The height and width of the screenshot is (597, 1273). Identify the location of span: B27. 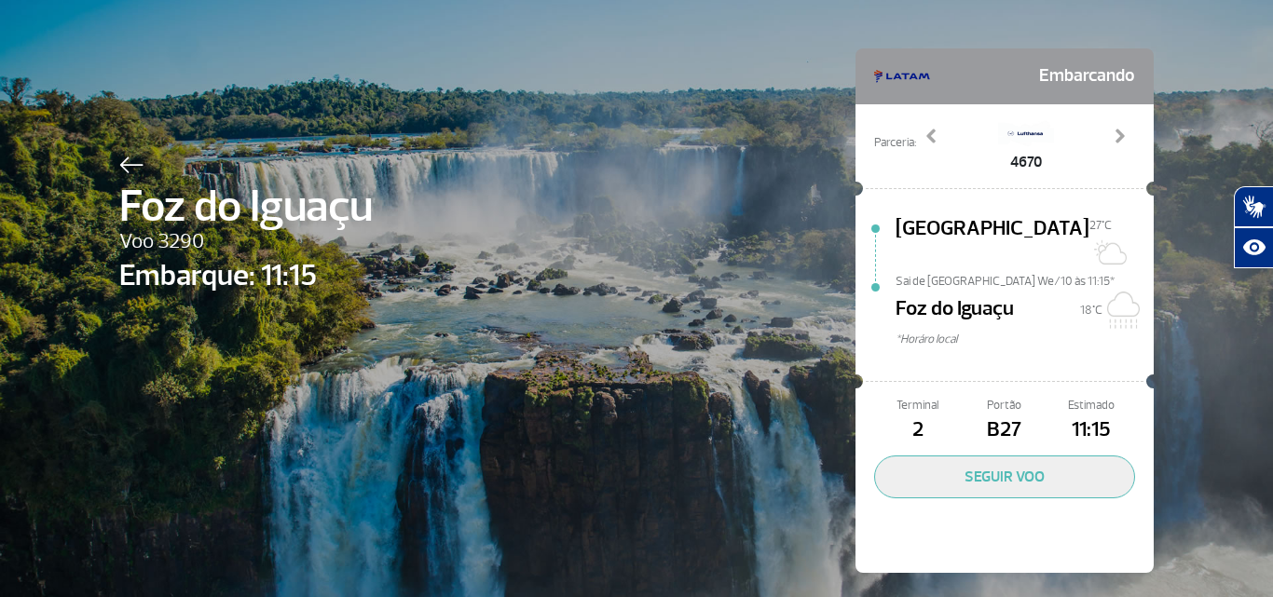
(1003, 430).